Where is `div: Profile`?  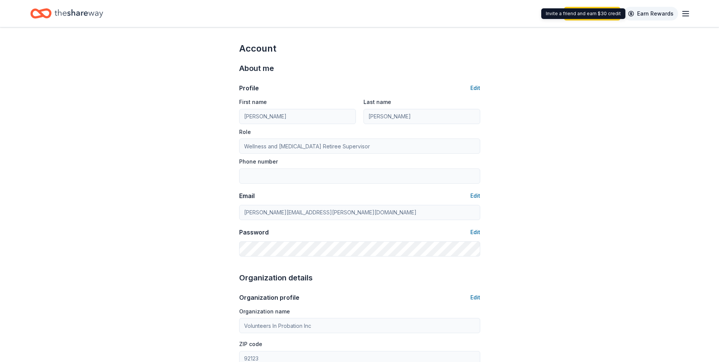
div: Profile is located at coordinates (249, 88).